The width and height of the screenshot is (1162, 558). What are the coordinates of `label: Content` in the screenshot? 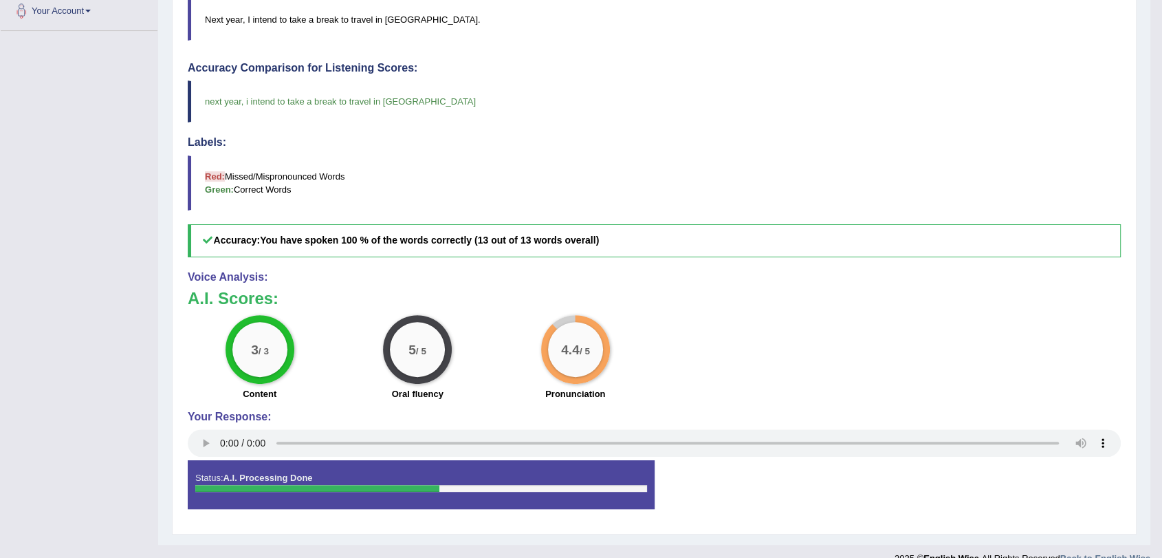 It's located at (259, 393).